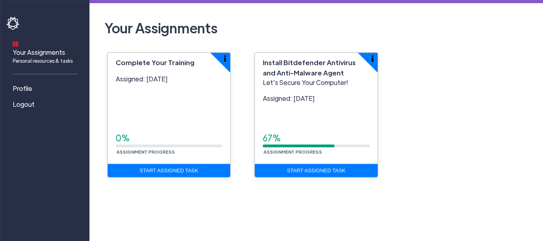 This screenshot has width=543, height=241. What do you see at coordinates (43, 56) in the screenshot?
I see `span: Your Assignments` at bounding box center [43, 56].